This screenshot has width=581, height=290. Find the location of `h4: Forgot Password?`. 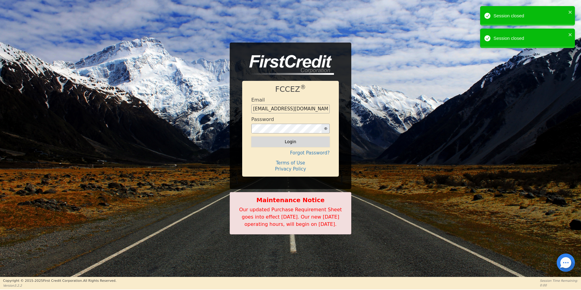

h4: Forgot Password? is located at coordinates (291, 153).